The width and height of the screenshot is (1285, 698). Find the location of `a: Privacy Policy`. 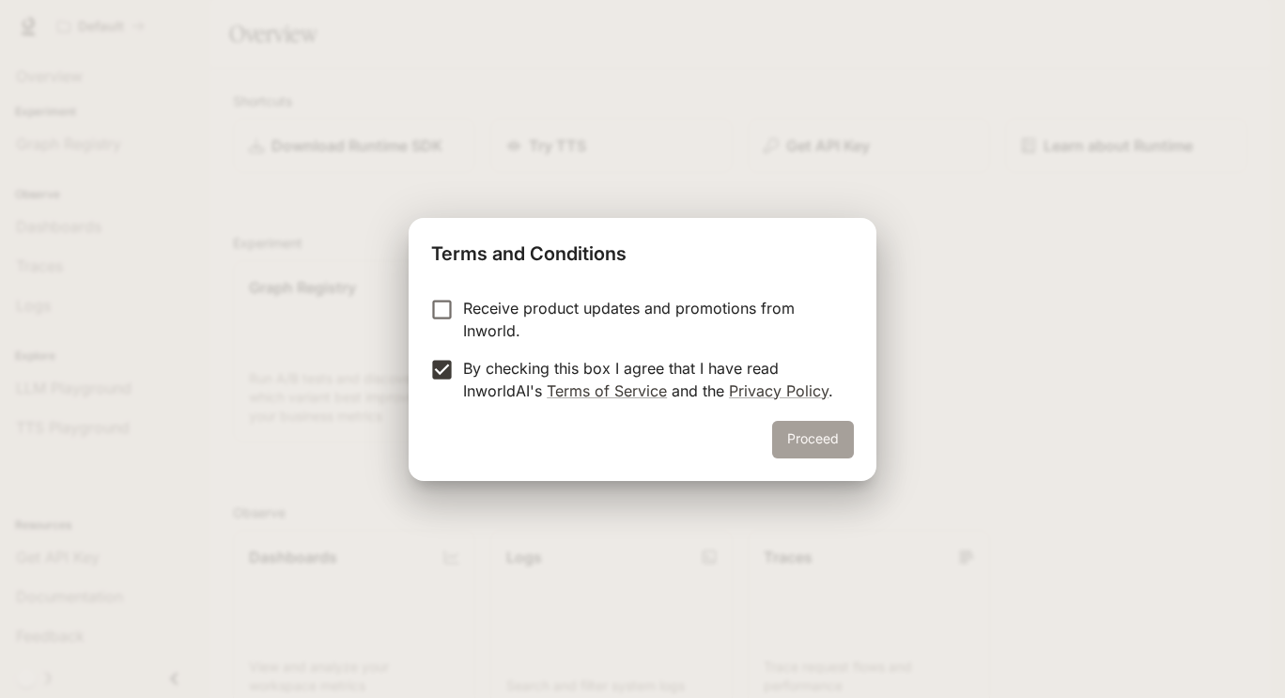

a: Privacy Policy is located at coordinates (779, 391).